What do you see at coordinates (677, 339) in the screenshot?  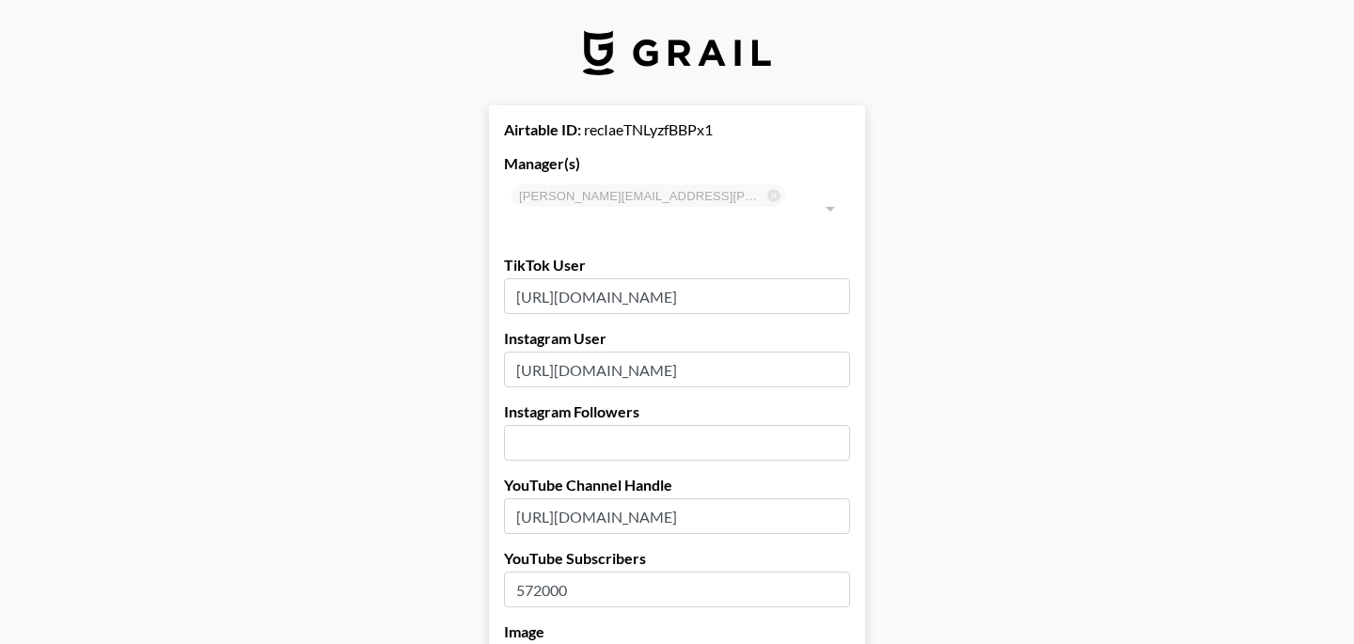 I see `label: Instagram User` at bounding box center [677, 339].